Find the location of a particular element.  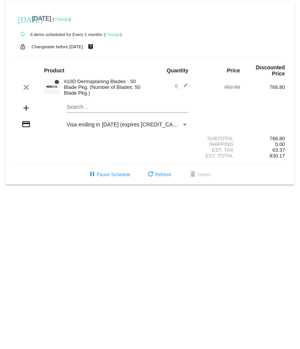

input: Search... is located at coordinates (127, 107).